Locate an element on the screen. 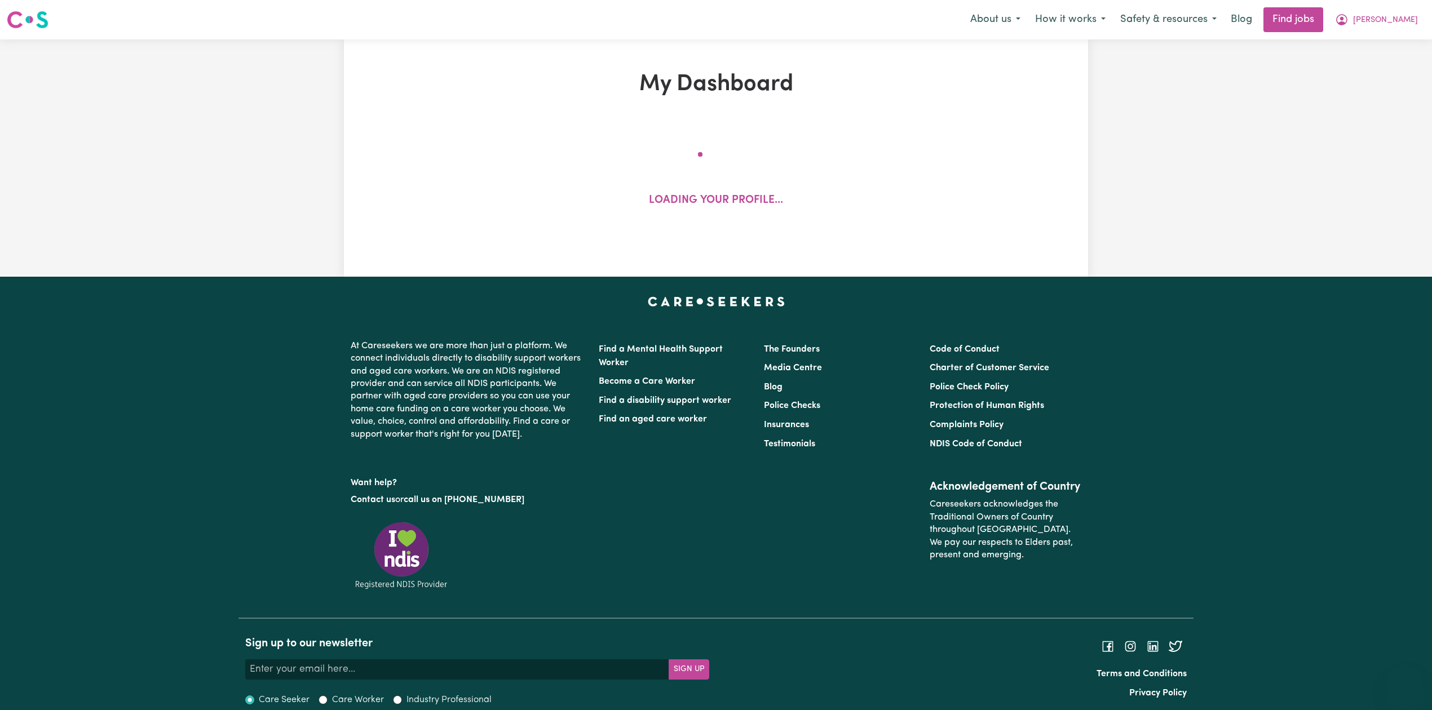 This screenshot has height=710, width=1432. a: Careseekers logo is located at coordinates (28, 20).